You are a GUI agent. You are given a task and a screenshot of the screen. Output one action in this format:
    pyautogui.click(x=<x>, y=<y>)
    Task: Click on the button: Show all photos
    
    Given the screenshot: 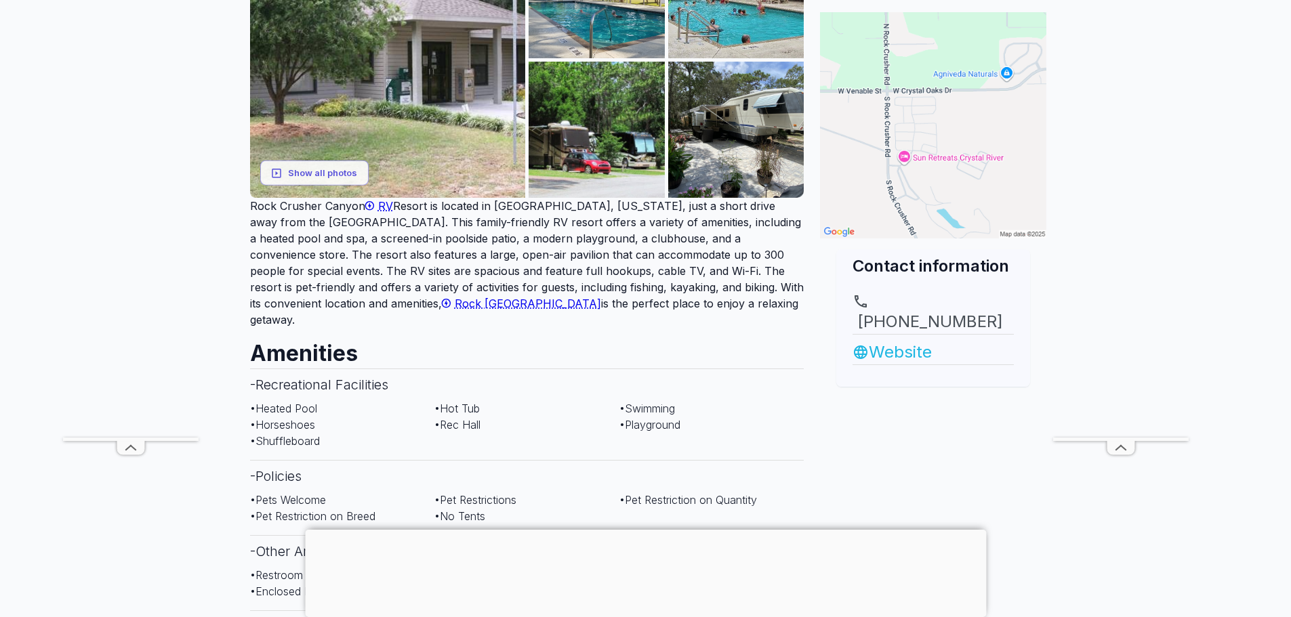 What is the action you would take?
    pyautogui.click(x=314, y=173)
    